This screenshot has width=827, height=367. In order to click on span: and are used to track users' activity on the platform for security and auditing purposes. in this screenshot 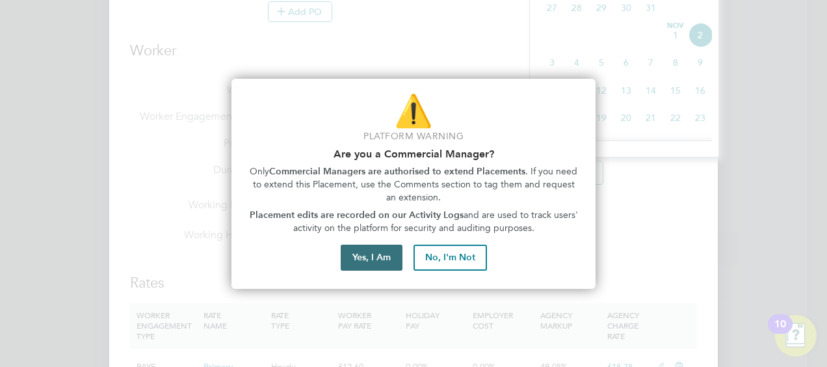, I will do `click(437, 221)`.